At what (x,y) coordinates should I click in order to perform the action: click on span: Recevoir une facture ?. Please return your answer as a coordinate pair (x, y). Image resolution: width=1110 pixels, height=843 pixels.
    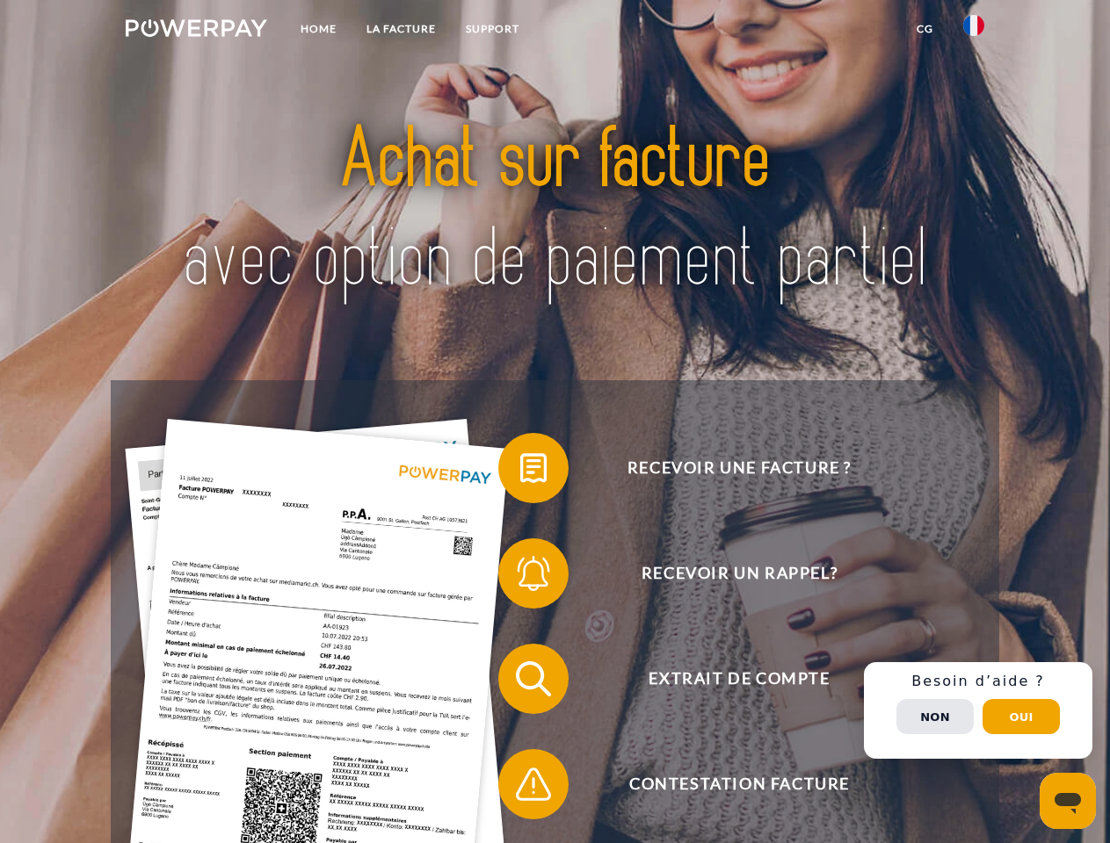
    Looking at the image, I should click on (739, 468).